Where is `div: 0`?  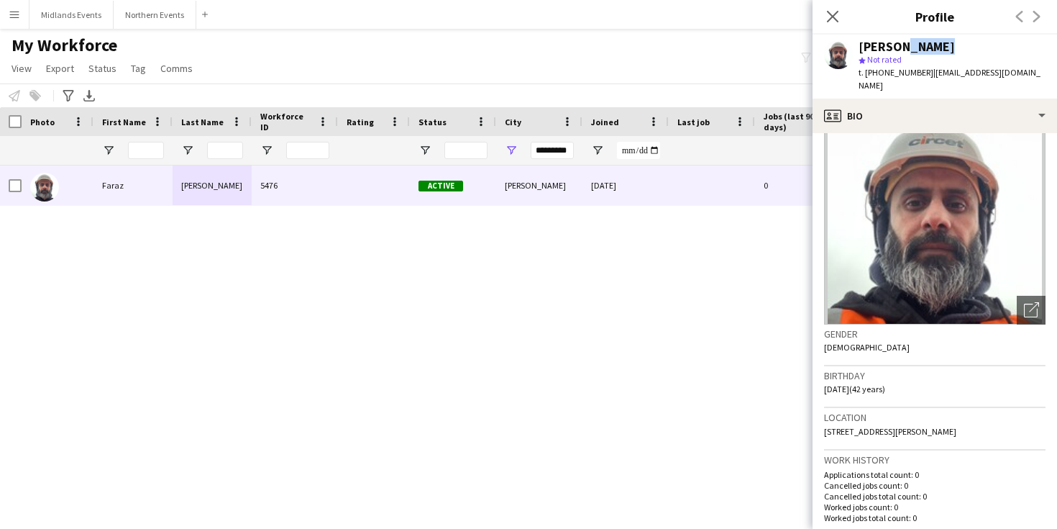 div: 0 is located at coordinates (802, 185).